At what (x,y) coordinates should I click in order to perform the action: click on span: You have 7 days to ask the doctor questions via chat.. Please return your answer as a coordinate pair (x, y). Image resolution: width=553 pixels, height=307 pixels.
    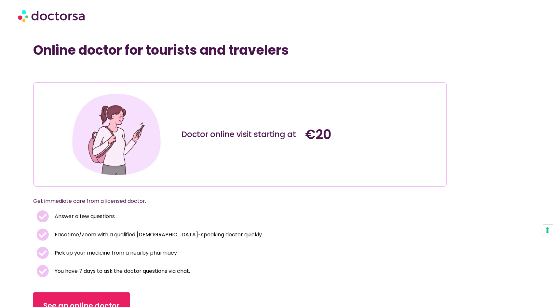
    Looking at the image, I should click on (121, 271).